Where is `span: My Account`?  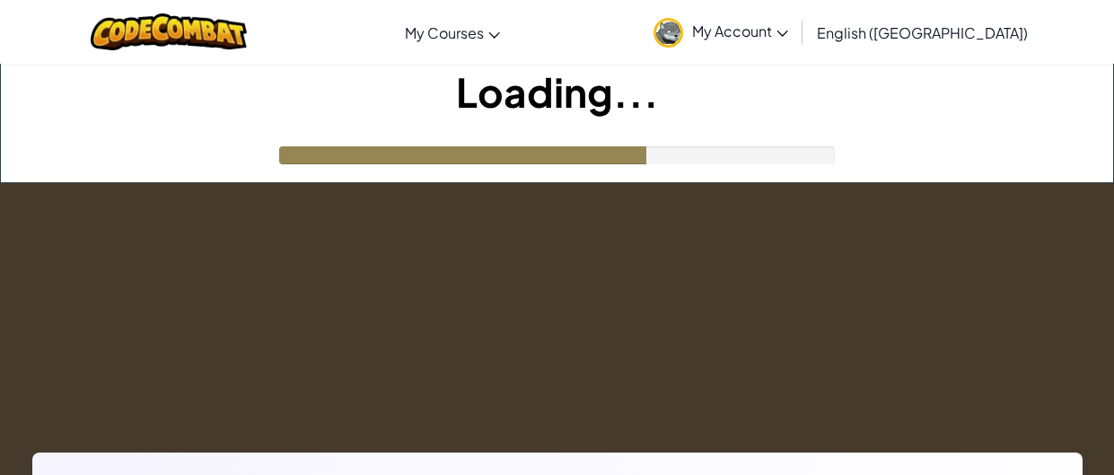
span: My Account is located at coordinates (740, 31).